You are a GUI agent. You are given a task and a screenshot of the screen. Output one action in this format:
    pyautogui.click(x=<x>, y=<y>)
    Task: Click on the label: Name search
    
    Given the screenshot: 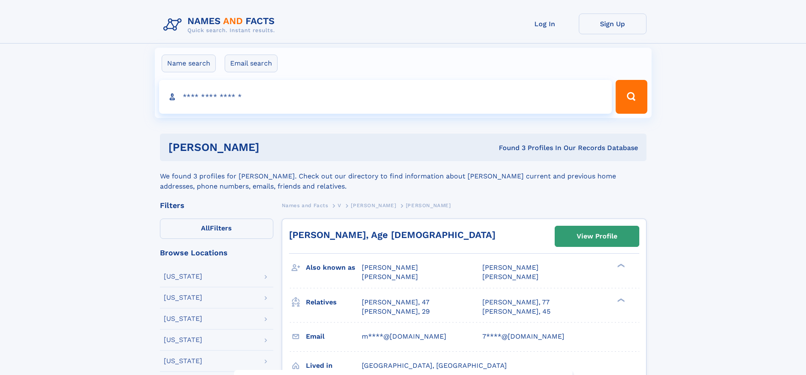 What is the action you would take?
    pyautogui.click(x=189, y=63)
    